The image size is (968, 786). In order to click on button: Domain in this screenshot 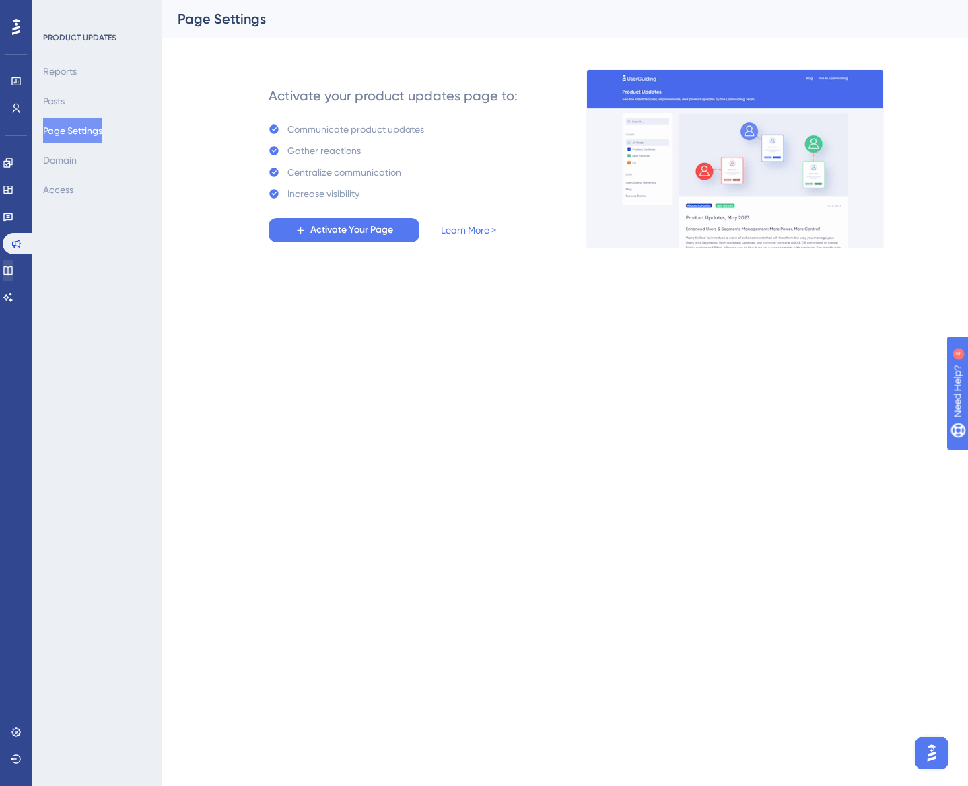, I will do `click(60, 160)`.